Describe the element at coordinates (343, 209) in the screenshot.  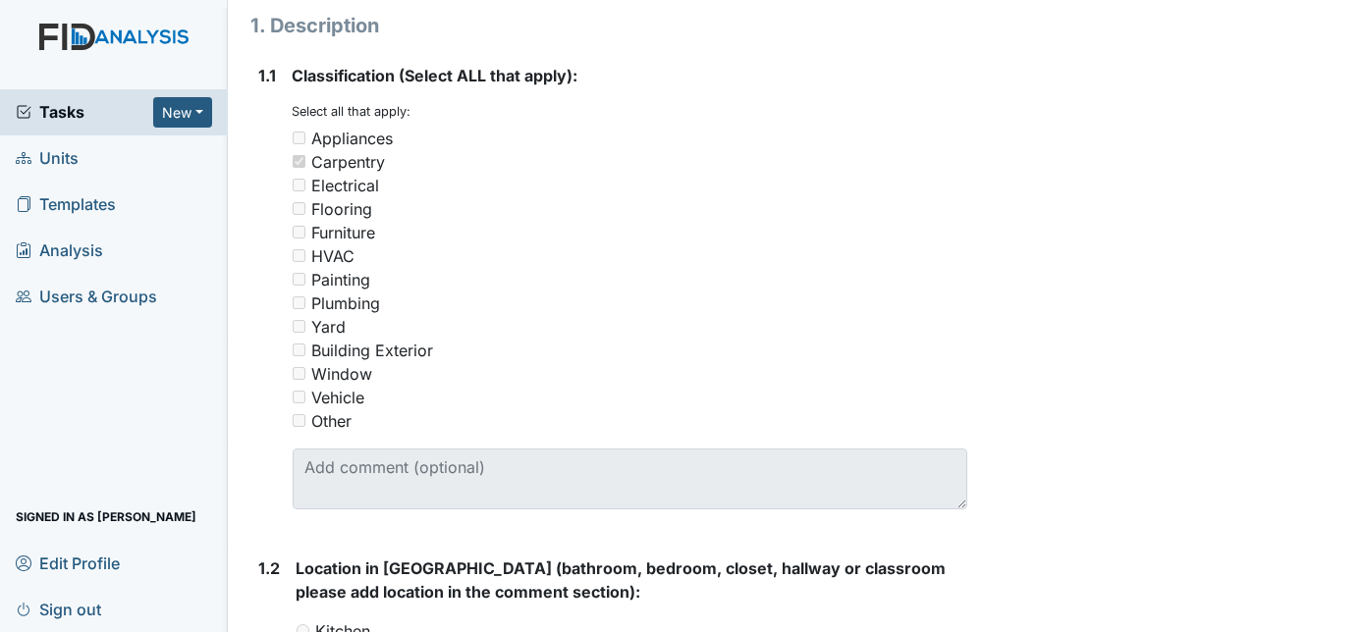
I see `div: Flooring` at that location.